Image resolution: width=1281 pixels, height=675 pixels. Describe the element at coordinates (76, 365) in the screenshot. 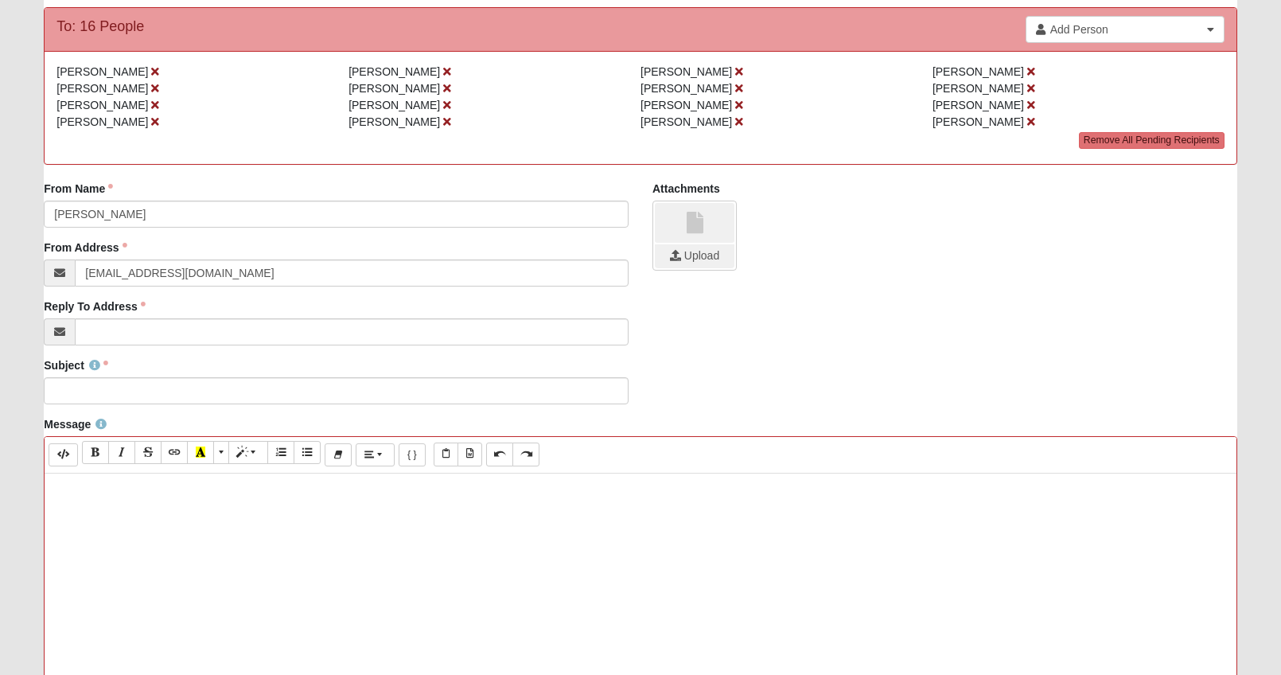

I see `label: Subject` at that location.